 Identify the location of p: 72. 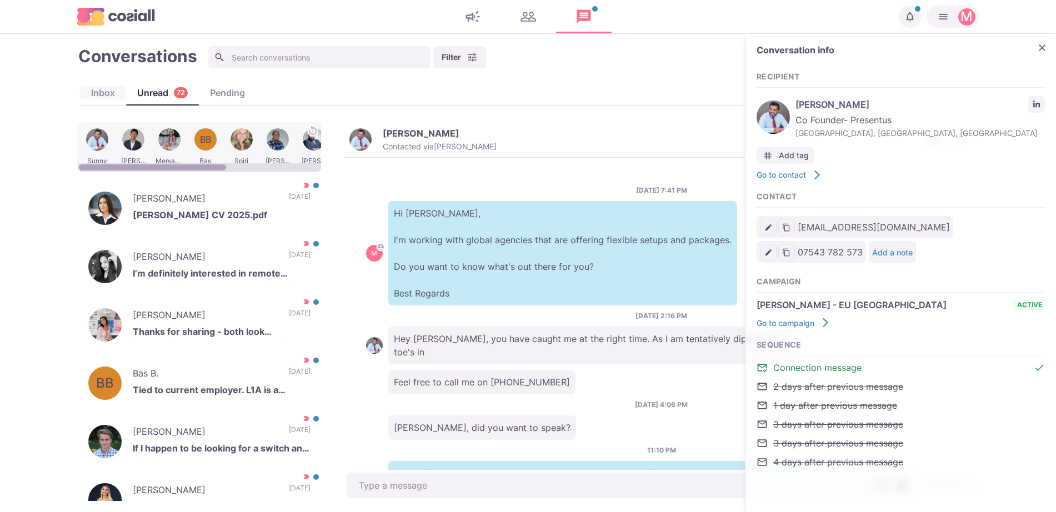
(180, 93).